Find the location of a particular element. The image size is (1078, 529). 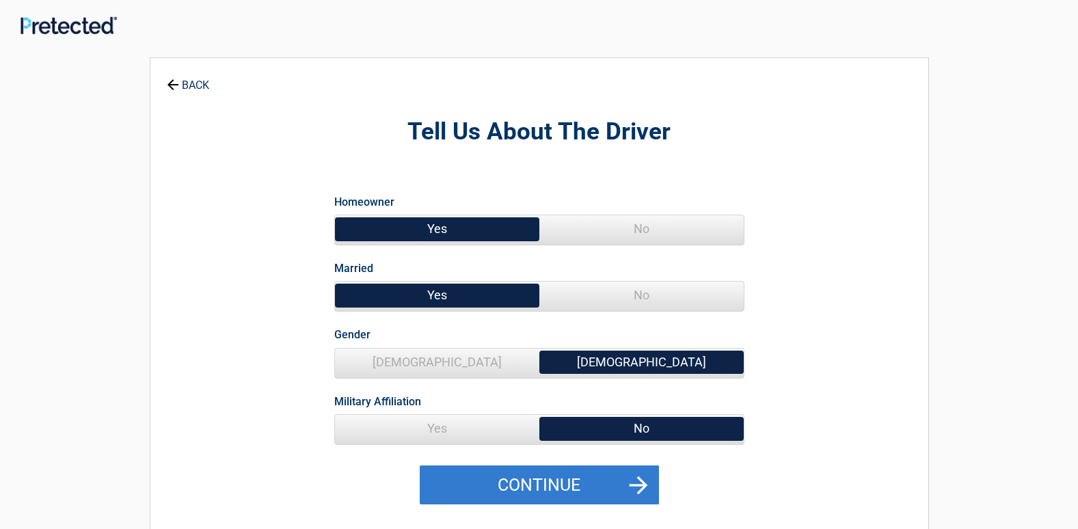

h2: Tell Us About The Driver is located at coordinates (539, 132).